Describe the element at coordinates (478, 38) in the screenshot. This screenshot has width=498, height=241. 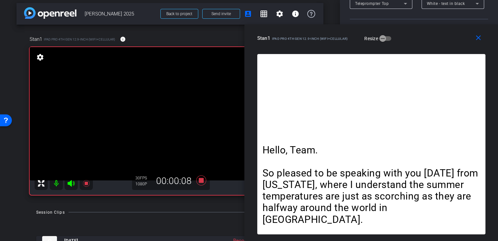
I see `mat-icon: close` at that location.